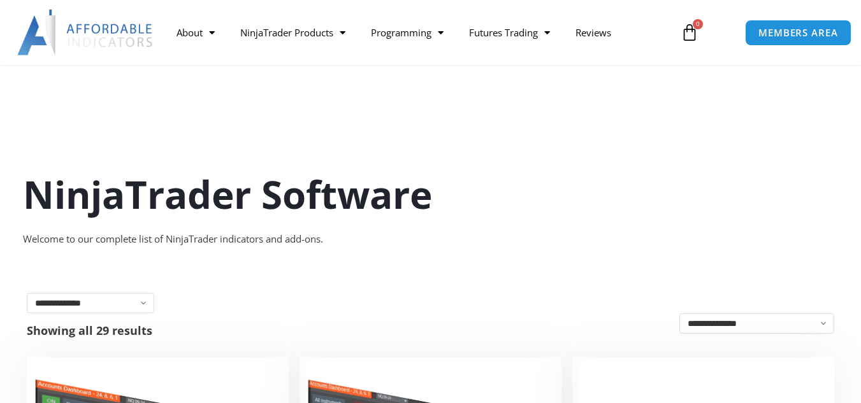  I want to click on span: 0, so click(698, 24).